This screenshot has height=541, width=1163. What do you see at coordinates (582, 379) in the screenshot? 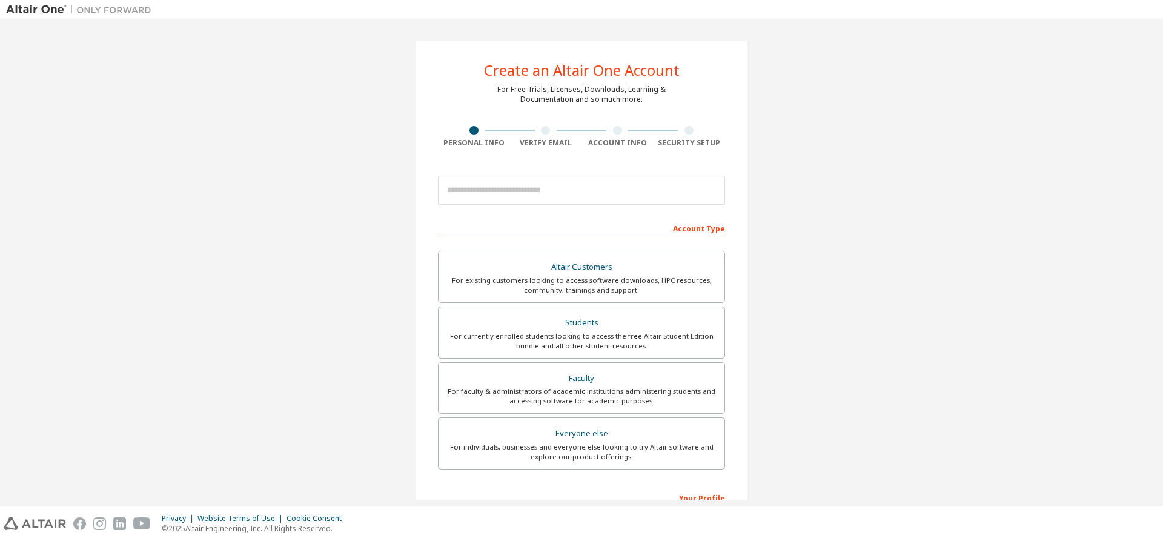
I see `div: Faculty` at bounding box center [582, 379].